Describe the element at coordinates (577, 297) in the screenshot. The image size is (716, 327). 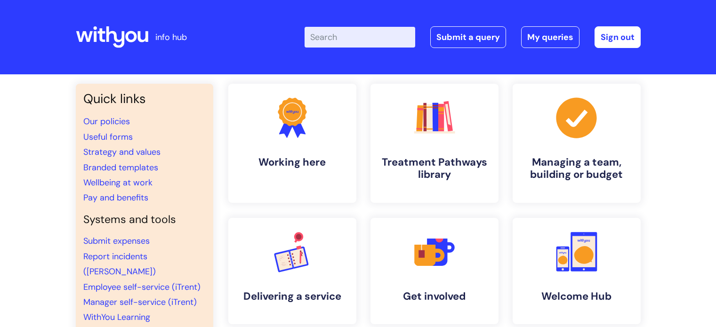
I see `h4: Welcome Hub` at that location.